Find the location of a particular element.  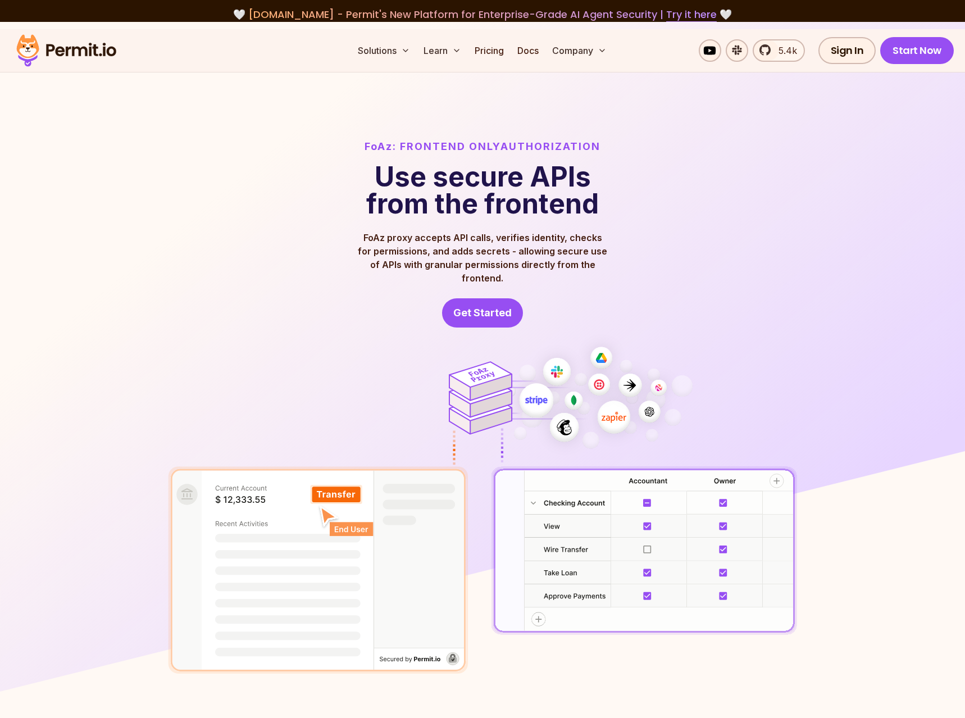

a: 5.4k is located at coordinates (778, 51).